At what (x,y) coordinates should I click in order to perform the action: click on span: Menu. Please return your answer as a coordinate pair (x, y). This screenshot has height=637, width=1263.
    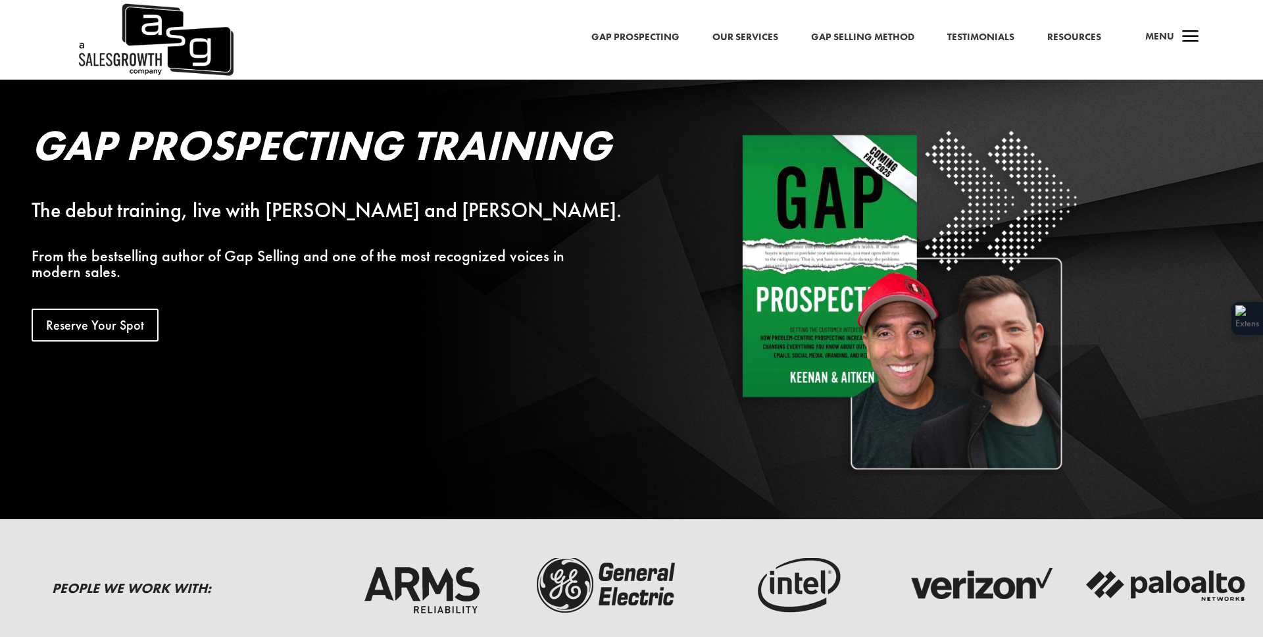
    Looking at the image, I should click on (1160, 36).